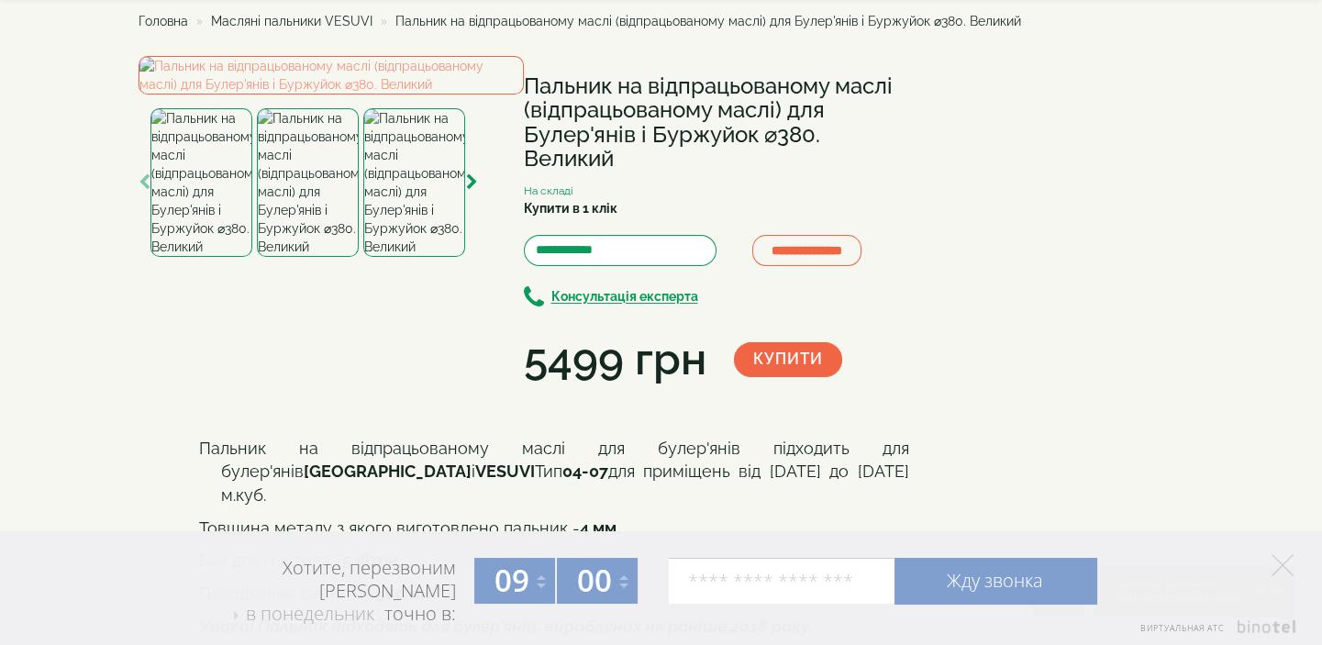 The width and height of the screenshot is (1322, 645). I want to click on a: Головна, so click(163, 21).